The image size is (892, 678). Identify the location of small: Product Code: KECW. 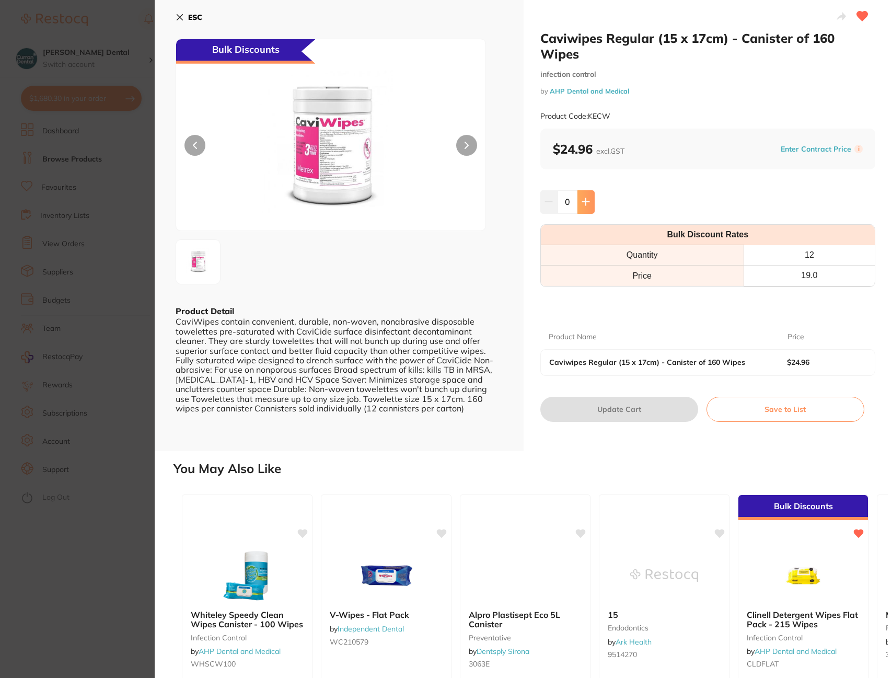
(576, 116).